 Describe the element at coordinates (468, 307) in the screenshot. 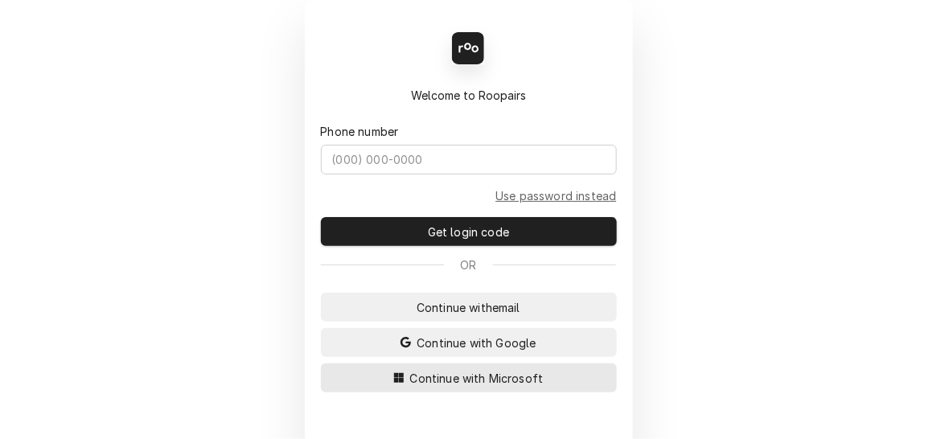

I see `span: Continue with email` at that location.